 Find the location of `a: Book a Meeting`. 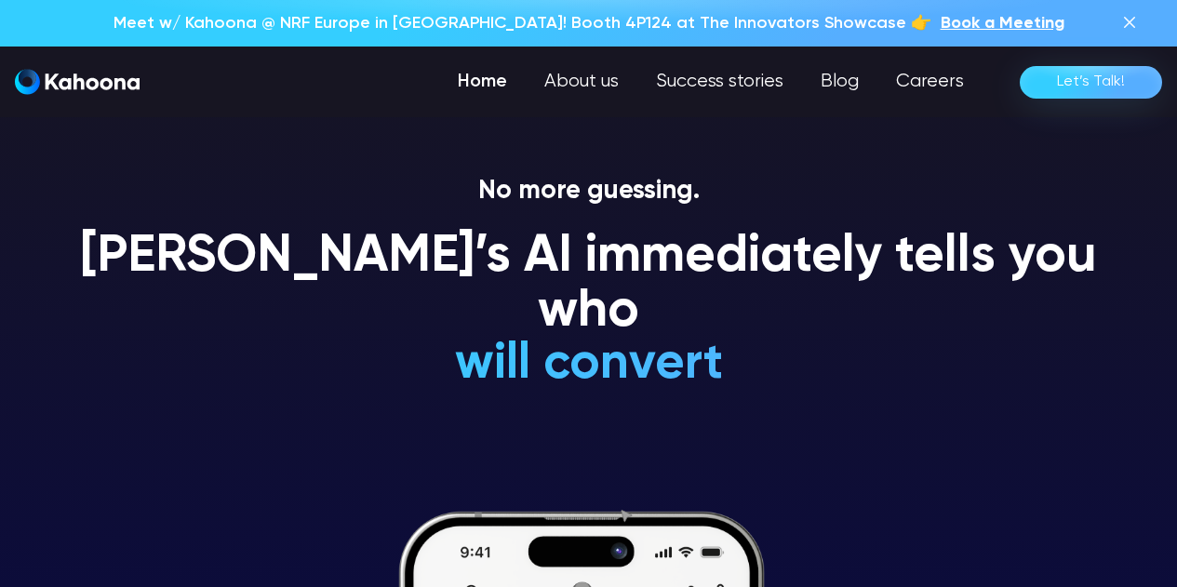

a: Book a Meeting is located at coordinates (1002, 23).